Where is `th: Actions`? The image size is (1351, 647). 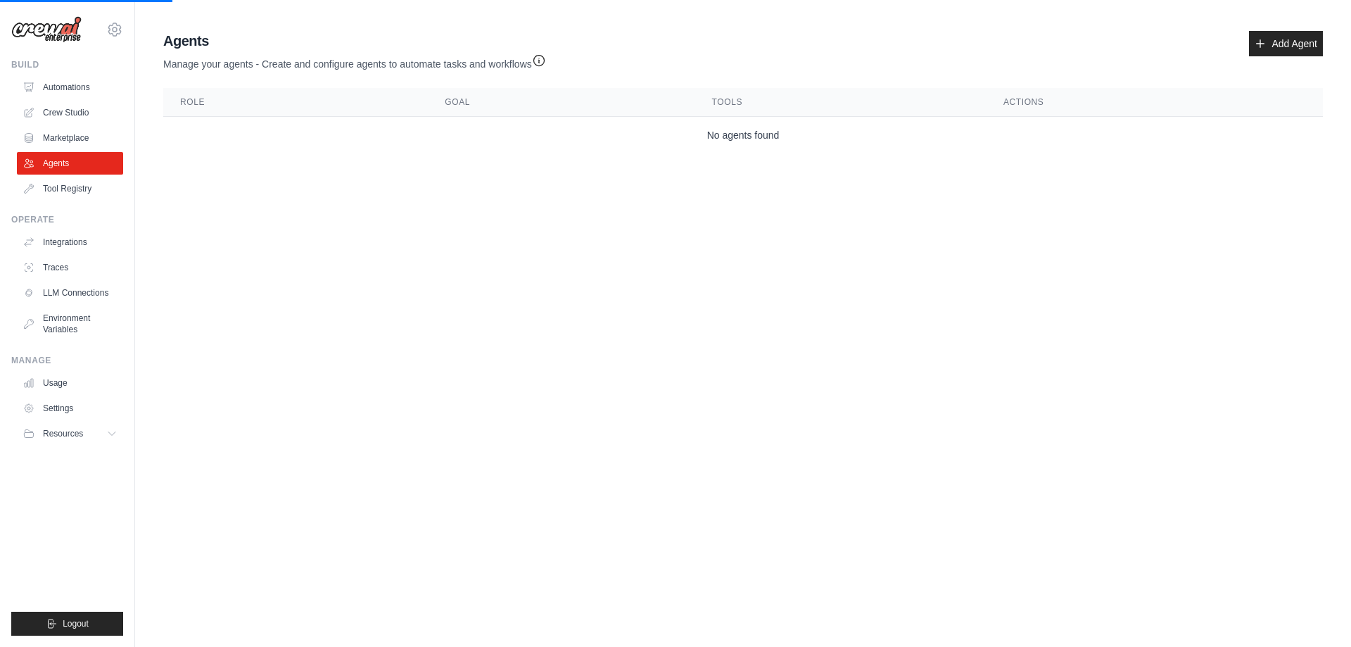 th: Actions is located at coordinates (1155, 102).